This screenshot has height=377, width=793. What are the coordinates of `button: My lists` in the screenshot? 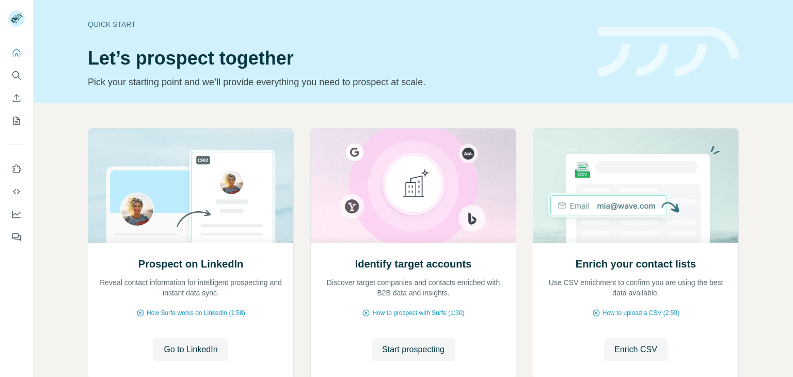 It's located at (17, 121).